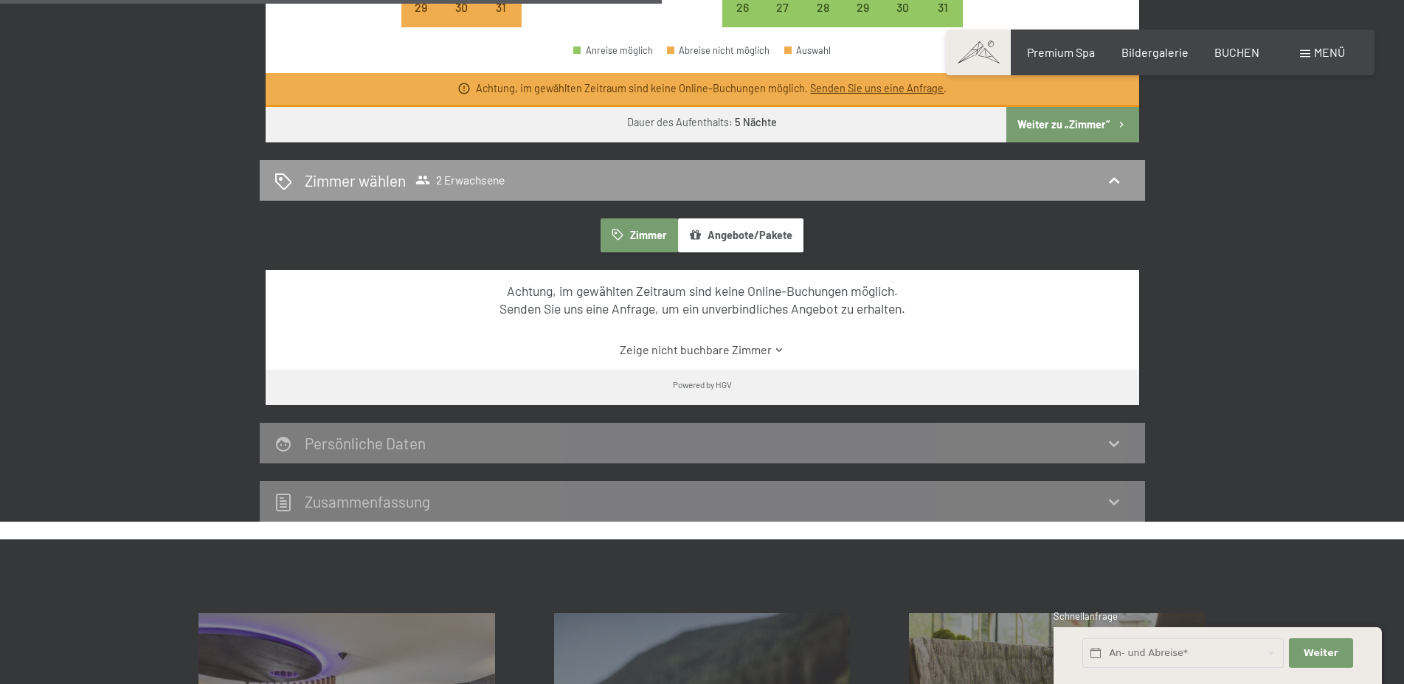  Describe the element at coordinates (741, 235) in the screenshot. I see `button: Angebote/Pakete` at that location.